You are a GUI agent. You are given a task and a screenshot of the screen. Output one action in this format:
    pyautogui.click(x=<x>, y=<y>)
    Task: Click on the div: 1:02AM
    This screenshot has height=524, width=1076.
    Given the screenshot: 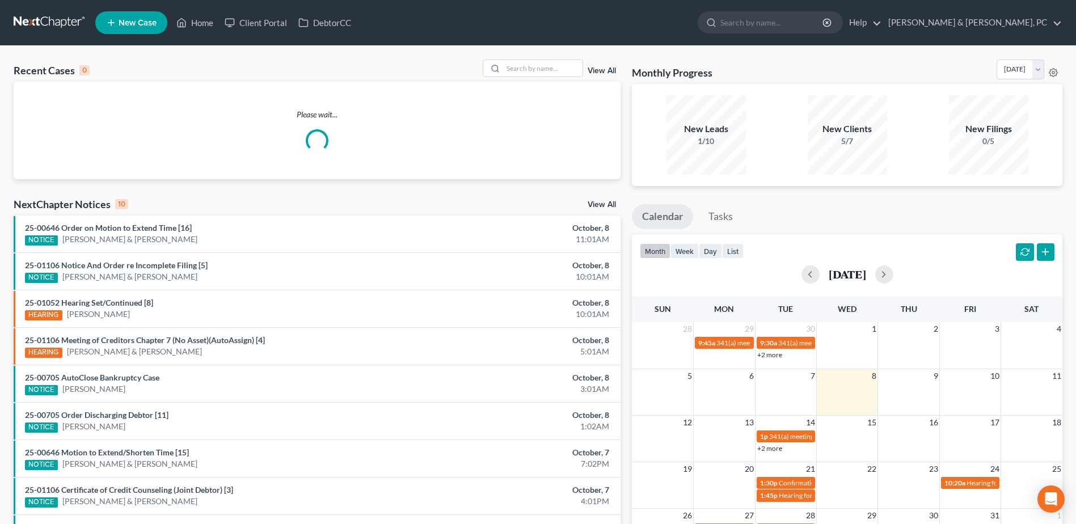 What is the action you would take?
    pyautogui.click(x=516, y=427)
    